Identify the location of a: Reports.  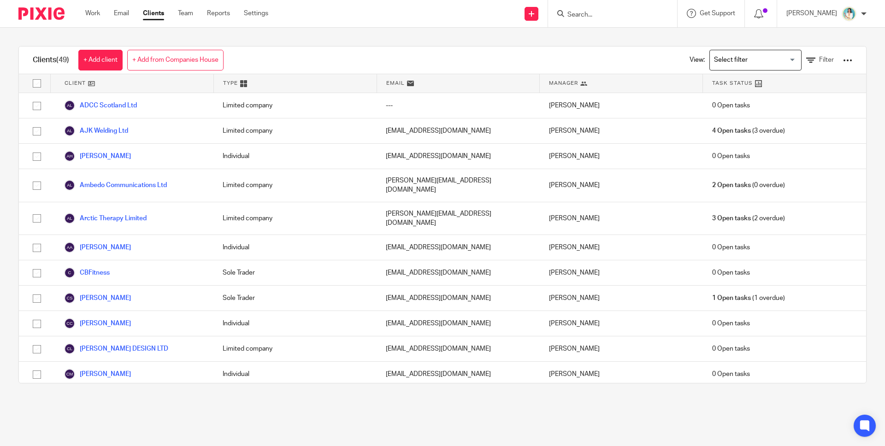
(218, 13).